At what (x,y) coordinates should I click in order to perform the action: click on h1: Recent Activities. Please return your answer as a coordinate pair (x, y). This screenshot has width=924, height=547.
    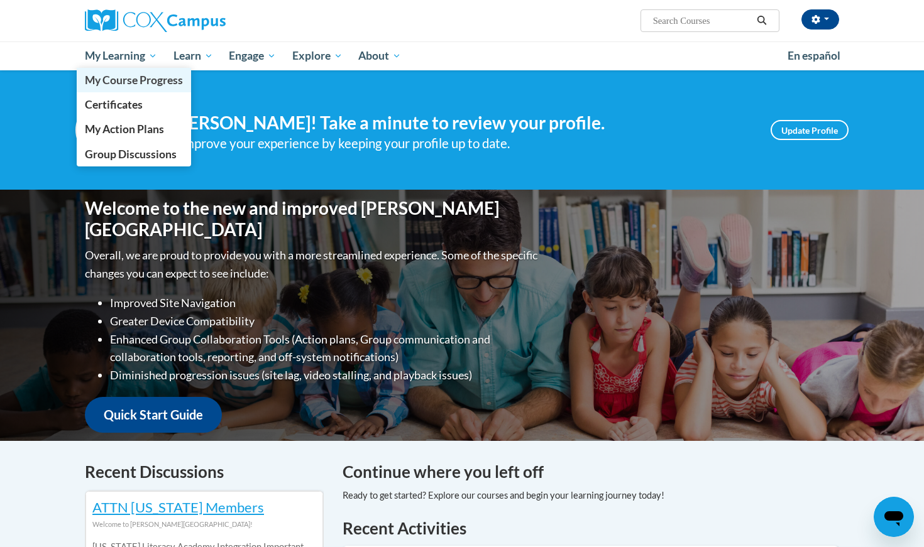
    Looking at the image, I should click on (591, 528).